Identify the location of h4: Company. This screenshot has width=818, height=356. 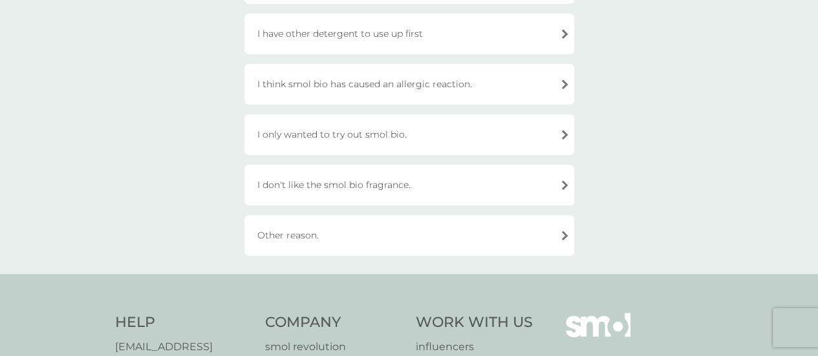
(334, 323).